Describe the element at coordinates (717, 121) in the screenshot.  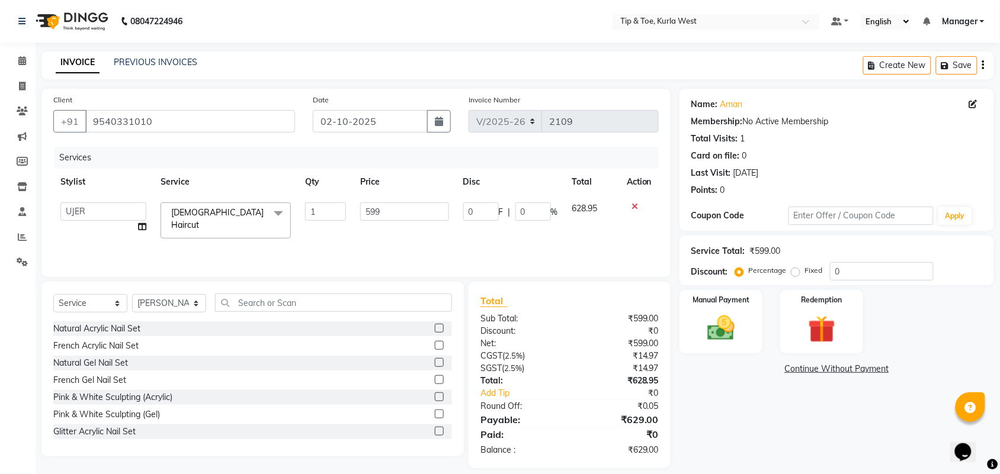
I see `div: Membership:` at that location.